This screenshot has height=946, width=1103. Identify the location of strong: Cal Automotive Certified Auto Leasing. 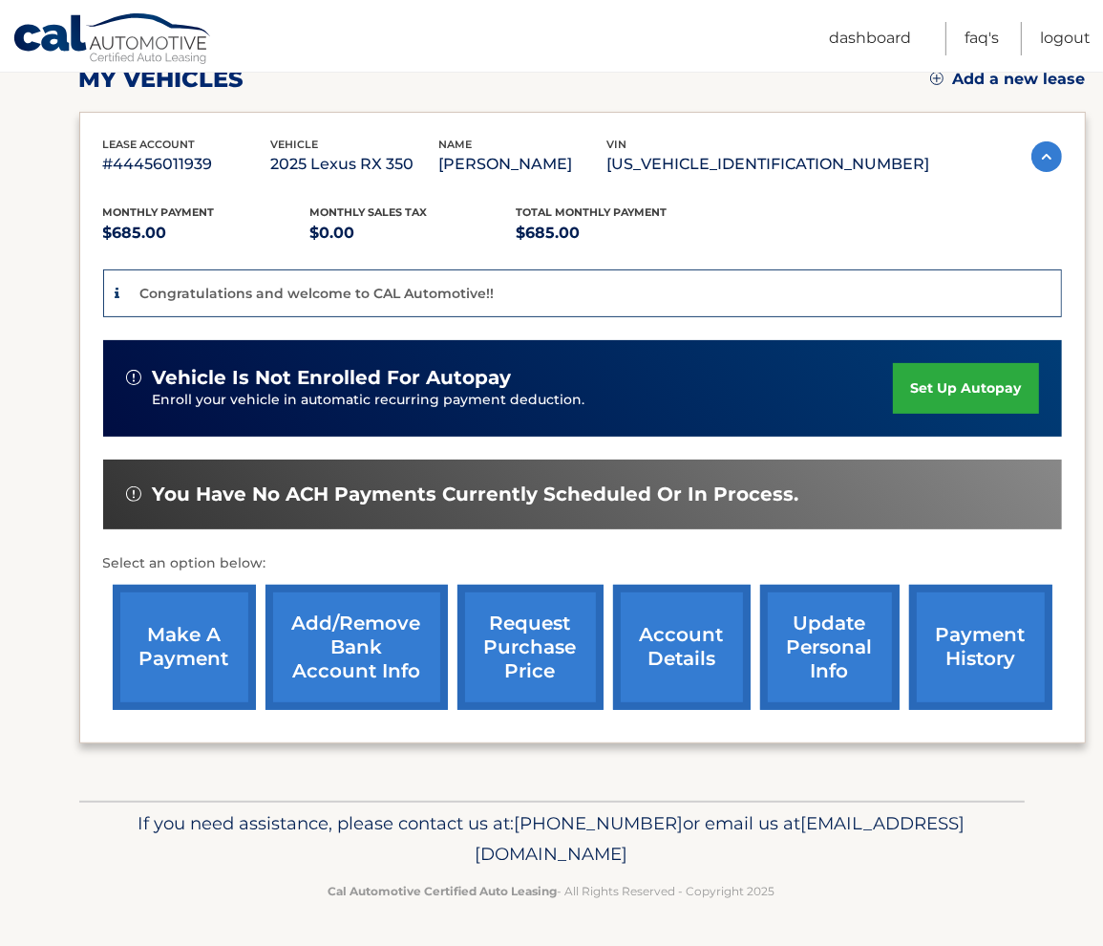
(443, 890).